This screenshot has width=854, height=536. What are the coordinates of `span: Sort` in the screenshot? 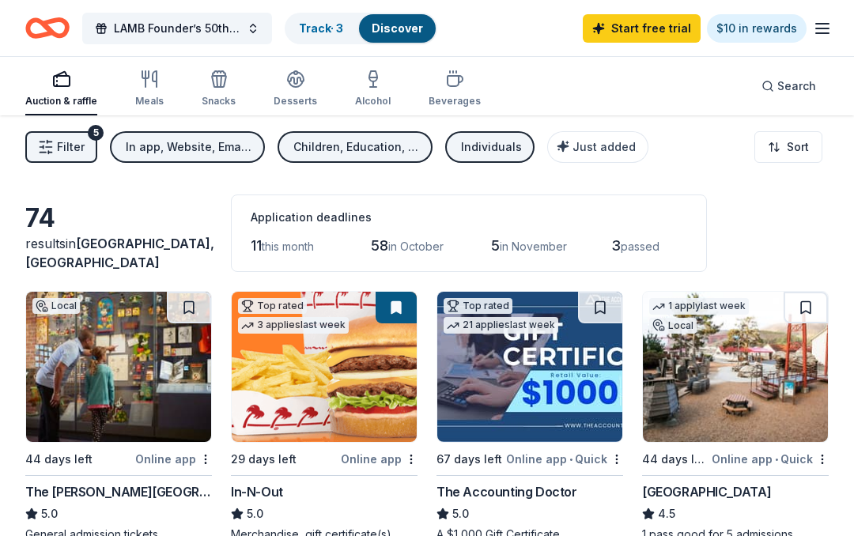 It's located at (797, 147).